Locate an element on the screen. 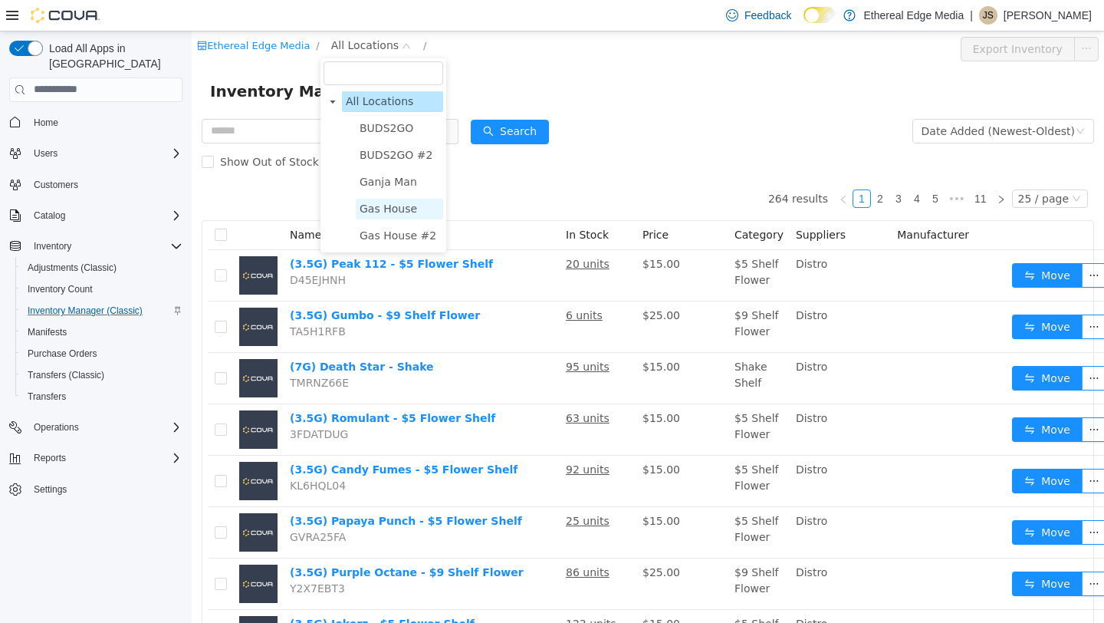  a: (3.5G) Papaya Punch - $5 Flower Shelf is located at coordinates (214, 489).